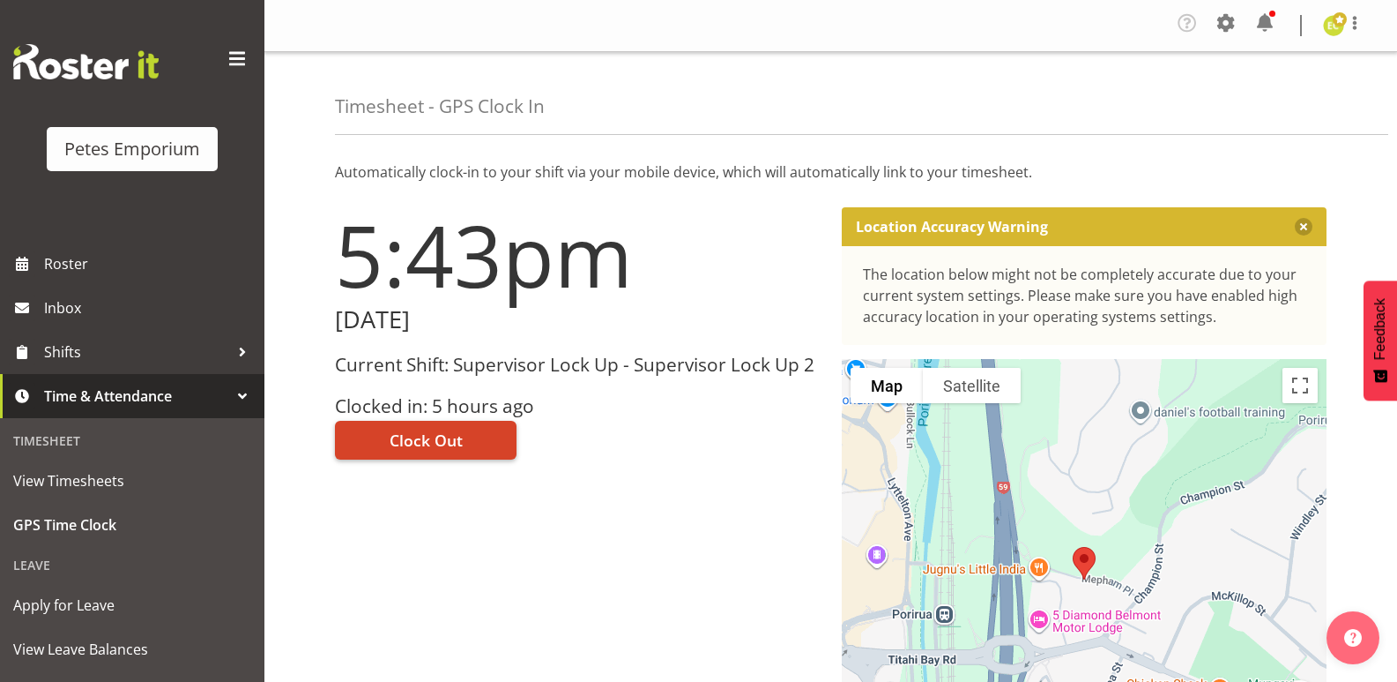 The width and height of the screenshot is (1397, 682). What do you see at coordinates (132, 149) in the screenshot?
I see `div: Petes Emporium` at bounding box center [132, 149].